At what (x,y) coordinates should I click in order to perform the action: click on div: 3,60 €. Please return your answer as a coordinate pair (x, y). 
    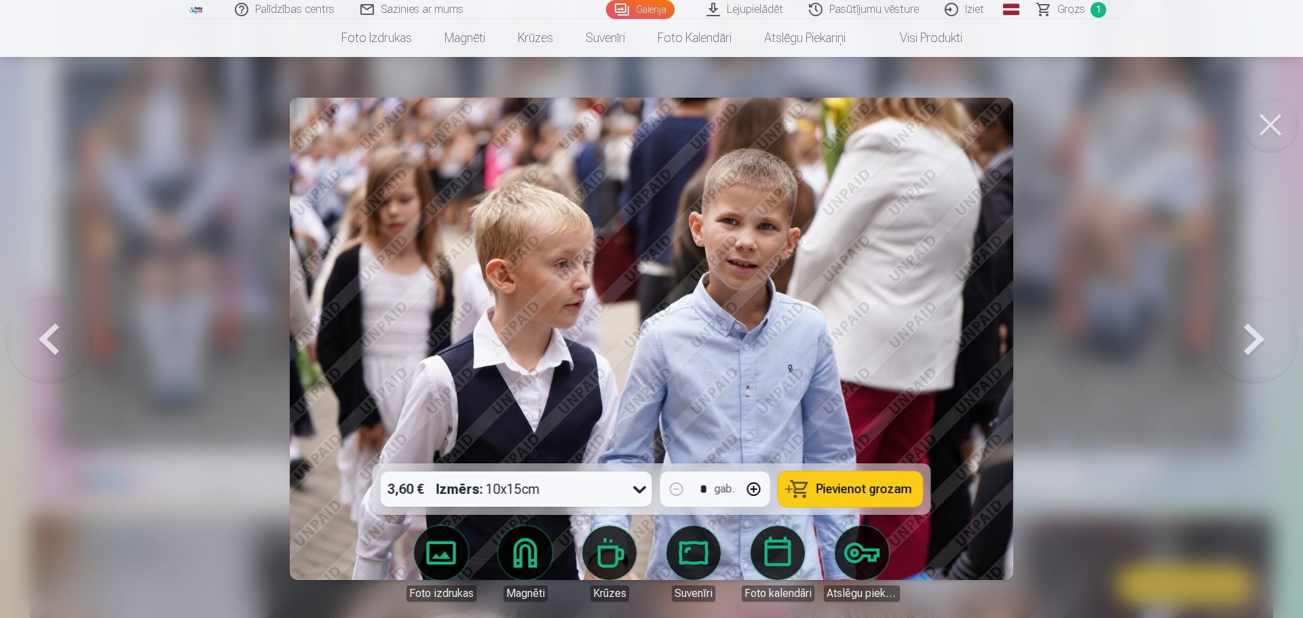
    Looking at the image, I should click on (406, 489).